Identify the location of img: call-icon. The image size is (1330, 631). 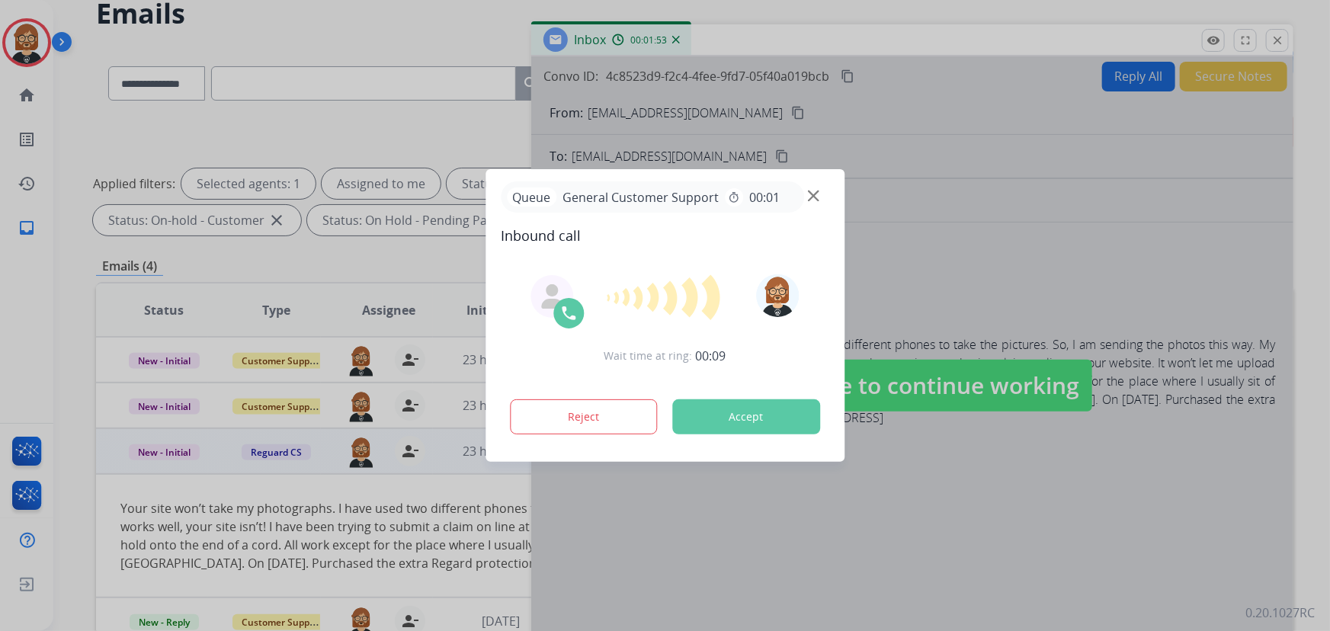
(569, 313).